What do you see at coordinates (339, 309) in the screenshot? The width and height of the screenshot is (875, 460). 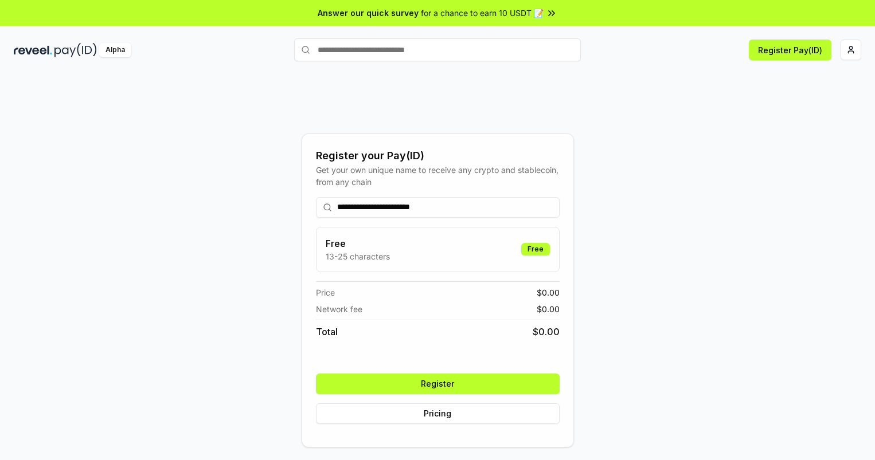 I see `span: Network fee` at bounding box center [339, 309].